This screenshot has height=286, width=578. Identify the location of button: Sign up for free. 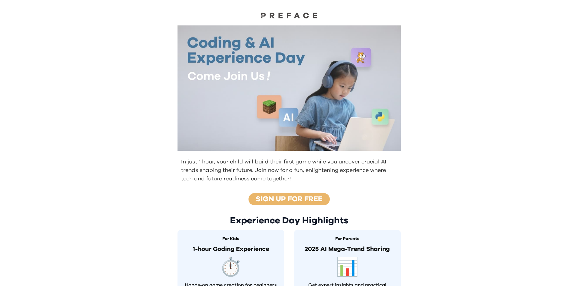
(289, 199).